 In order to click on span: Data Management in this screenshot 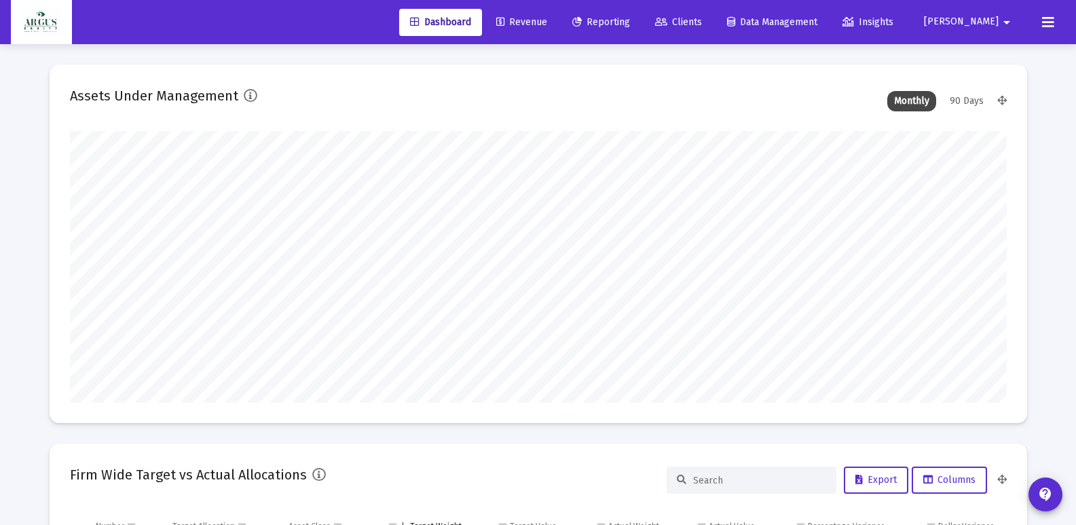, I will do `click(772, 22)`.